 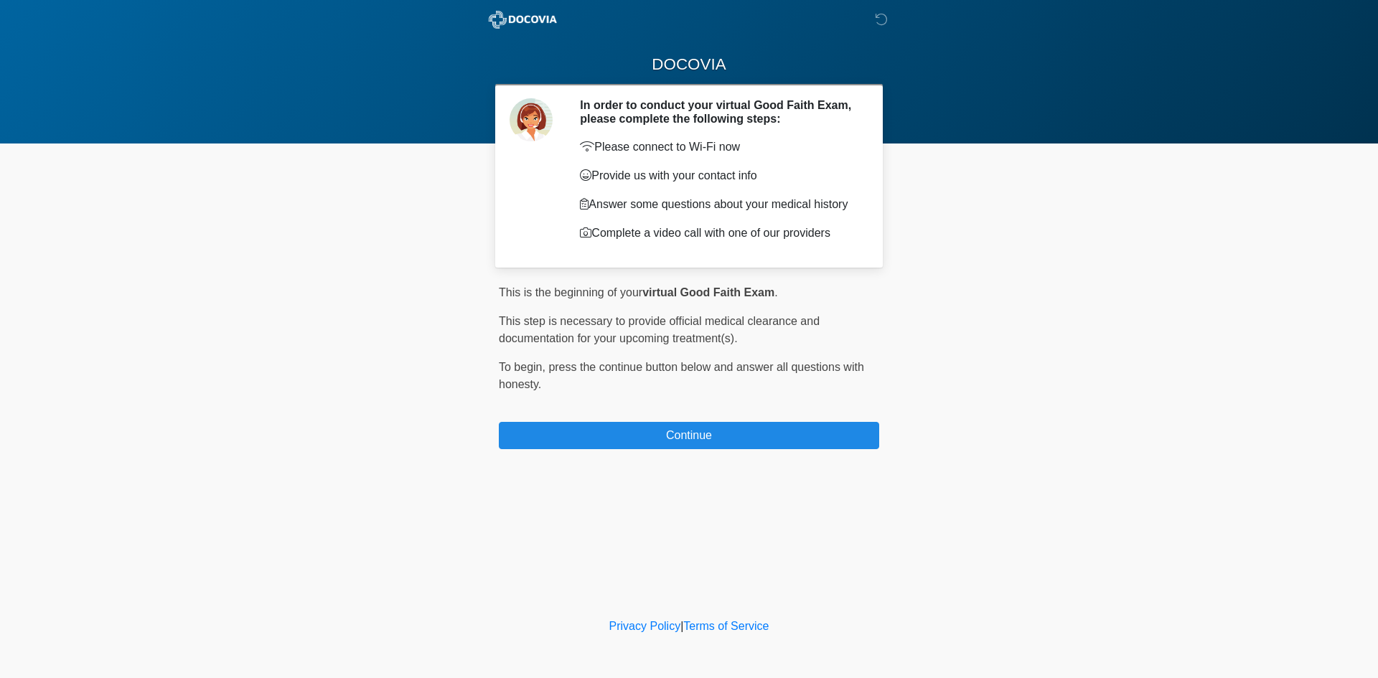 What do you see at coordinates (689, 436) in the screenshot?
I see `button: Continue` at bounding box center [689, 436].